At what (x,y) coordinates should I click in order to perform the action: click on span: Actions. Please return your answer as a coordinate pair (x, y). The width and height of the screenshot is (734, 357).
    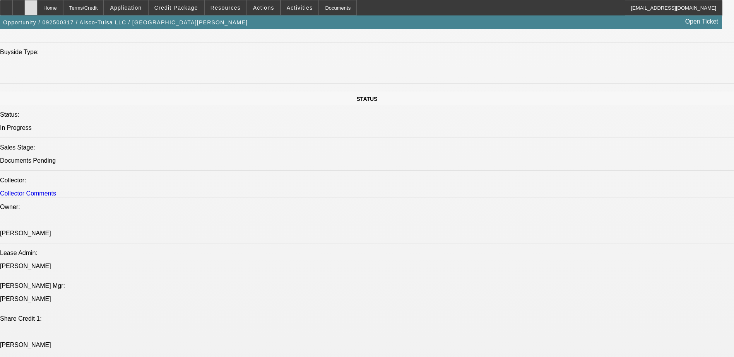
    Looking at the image, I should click on (263, 8).